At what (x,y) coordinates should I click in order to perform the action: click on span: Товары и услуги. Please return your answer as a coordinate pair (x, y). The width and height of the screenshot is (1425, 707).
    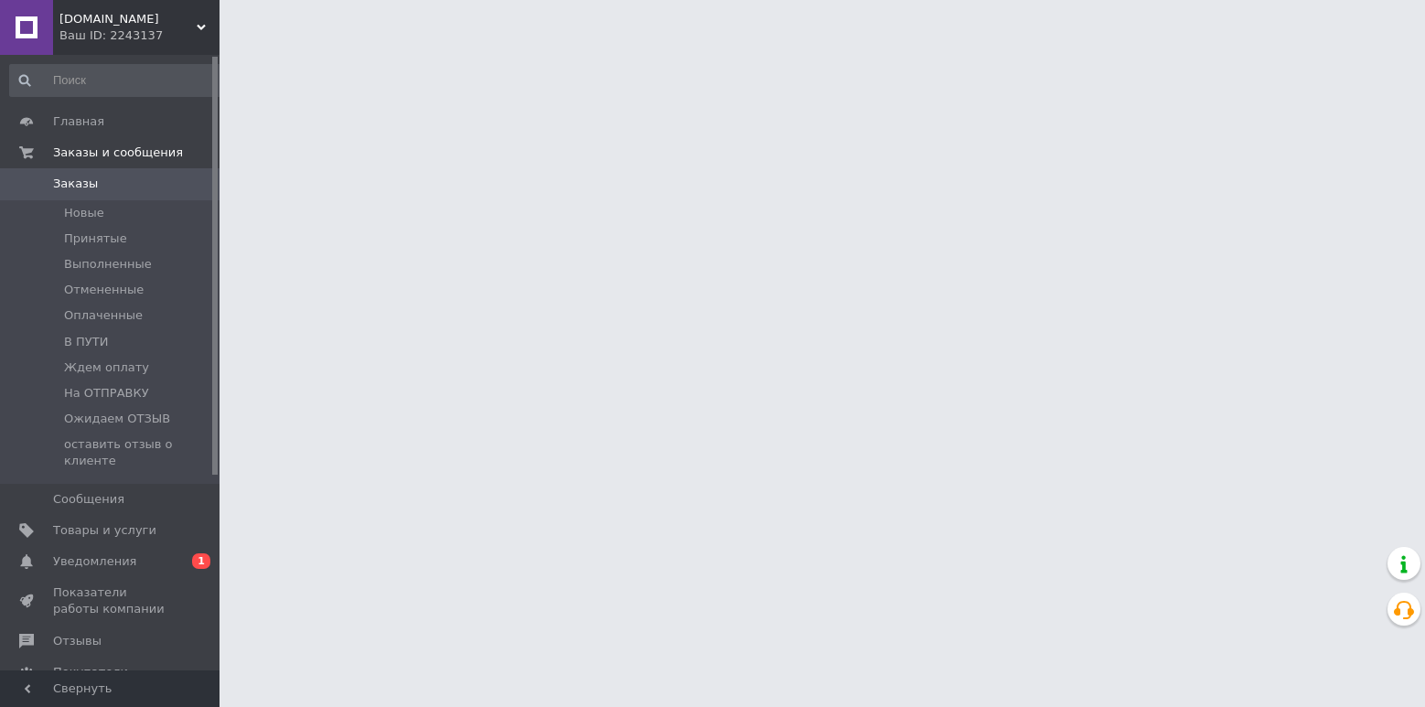
    Looking at the image, I should click on (104, 530).